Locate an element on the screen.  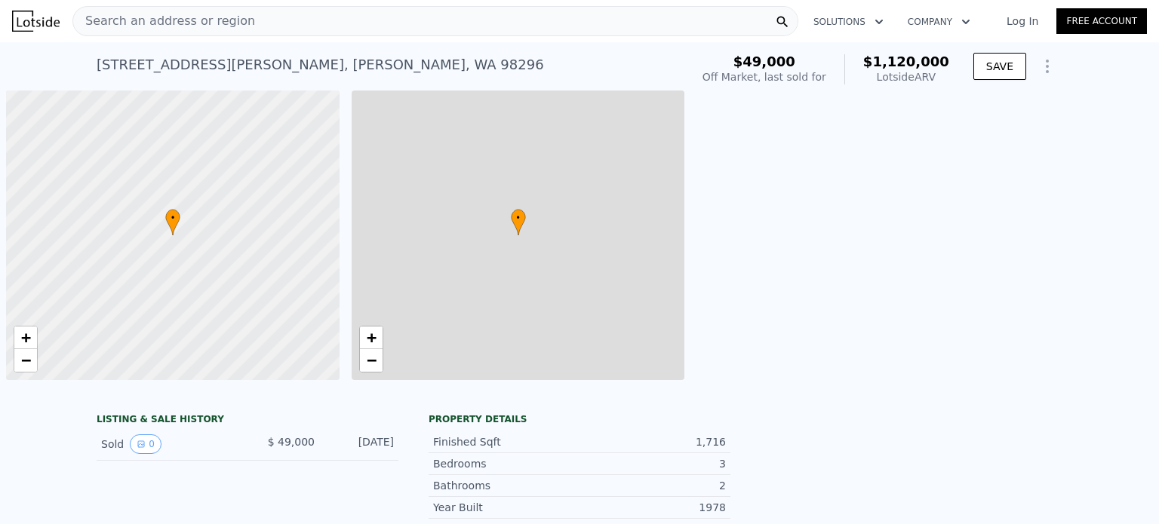
div: Year Built is located at coordinates (506, 508).